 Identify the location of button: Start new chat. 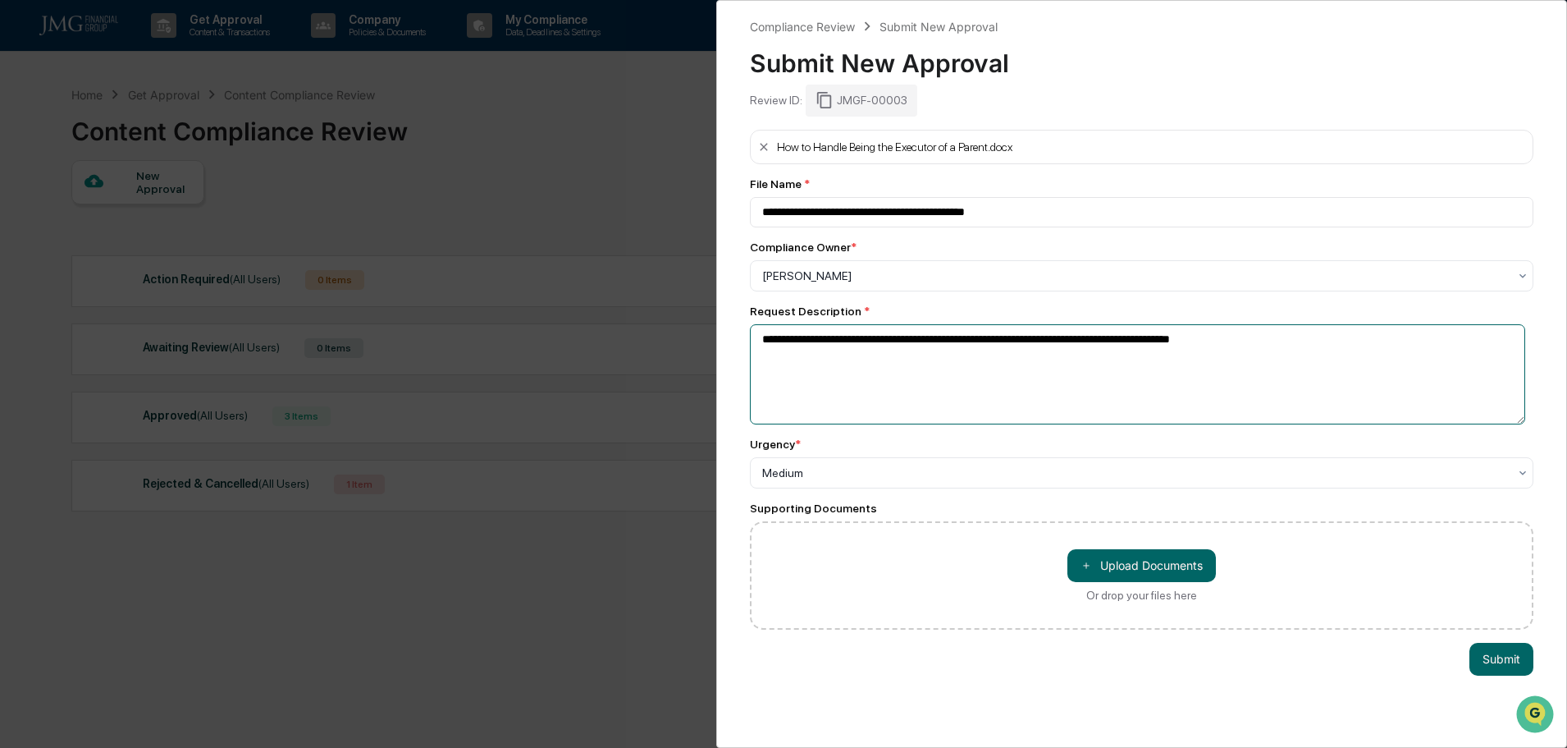
(289, 140).